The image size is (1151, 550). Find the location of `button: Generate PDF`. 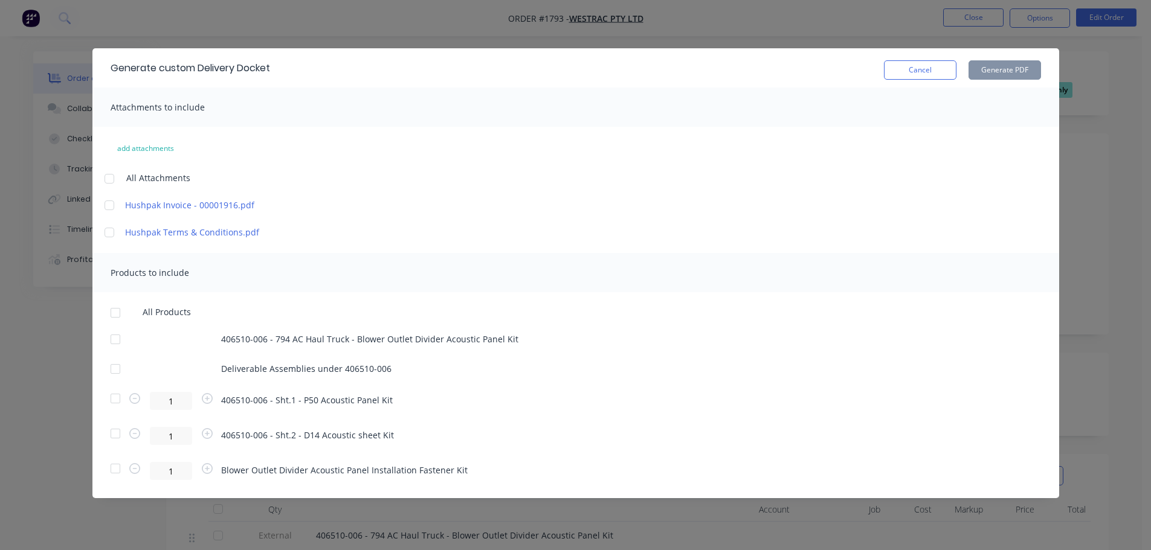

button: Generate PDF is located at coordinates (1005, 70).